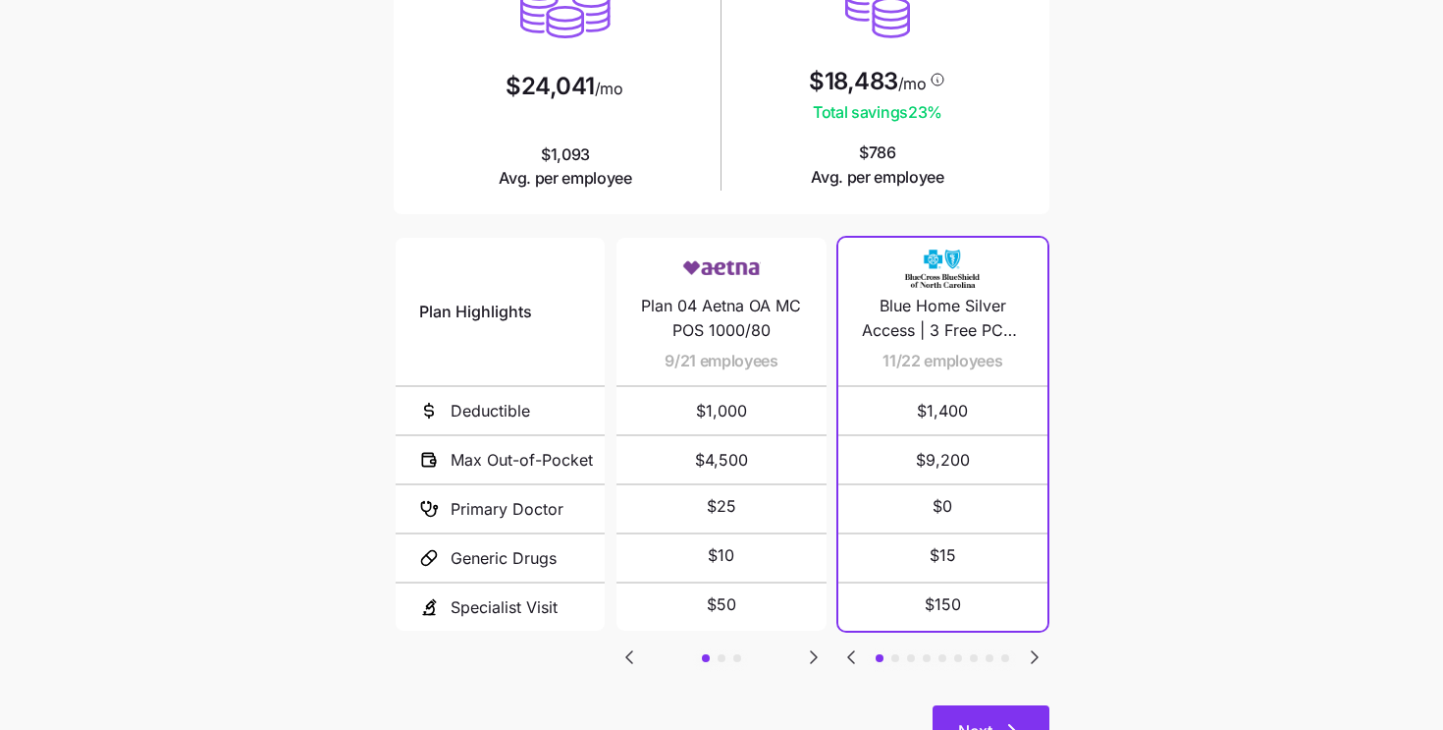 This screenshot has width=1443, height=730. I want to click on span: $24,041, so click(550, 86).